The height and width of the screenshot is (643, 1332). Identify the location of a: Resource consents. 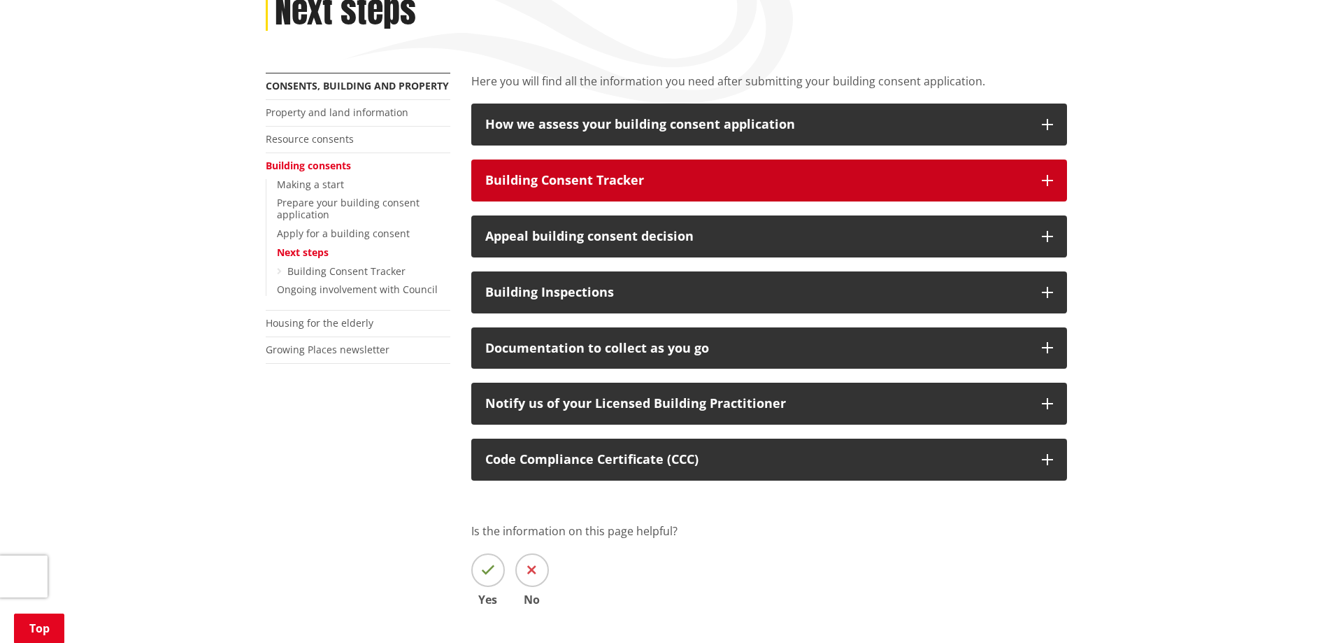
(310, 138).